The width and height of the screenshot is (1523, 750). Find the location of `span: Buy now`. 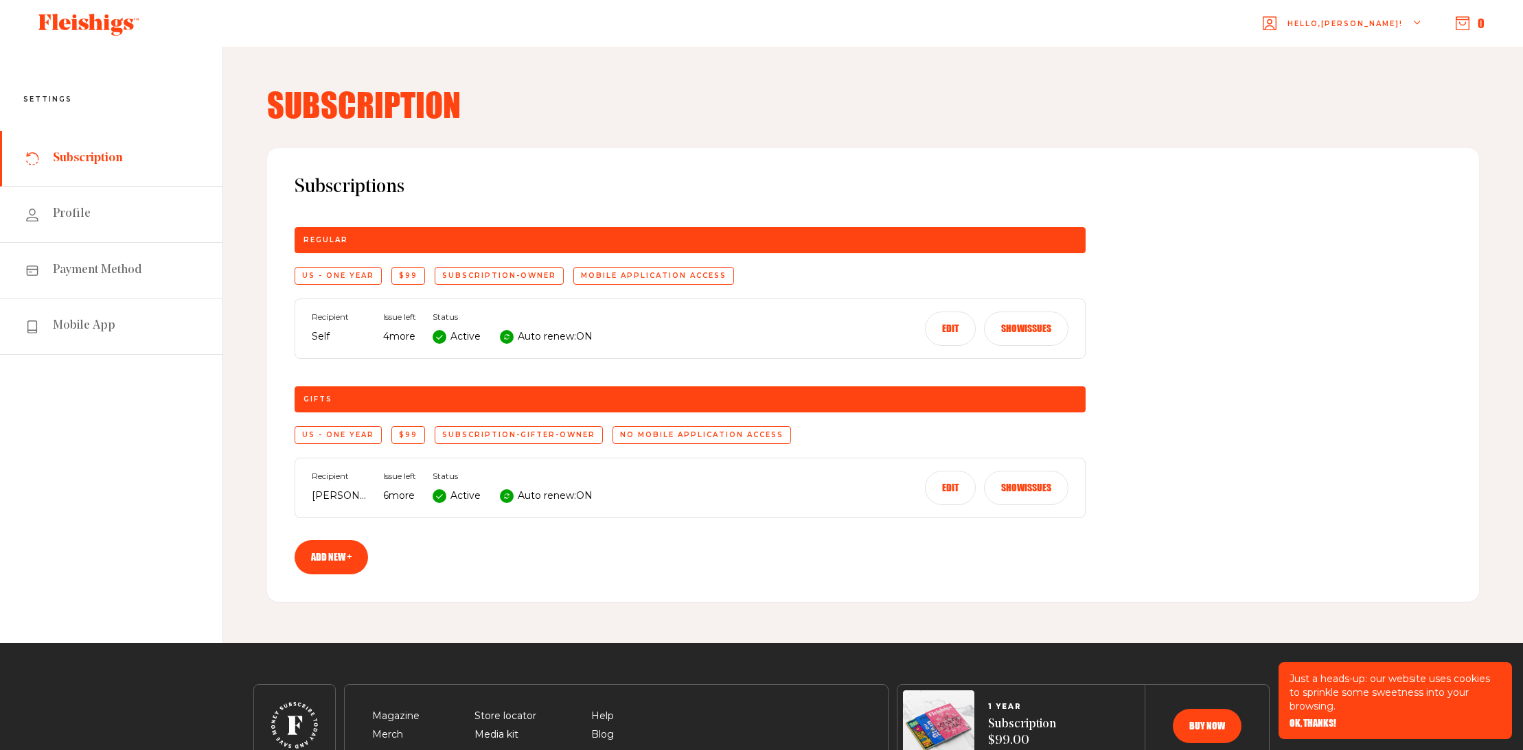

span: Buy now is located at coordinates (1207, 726).